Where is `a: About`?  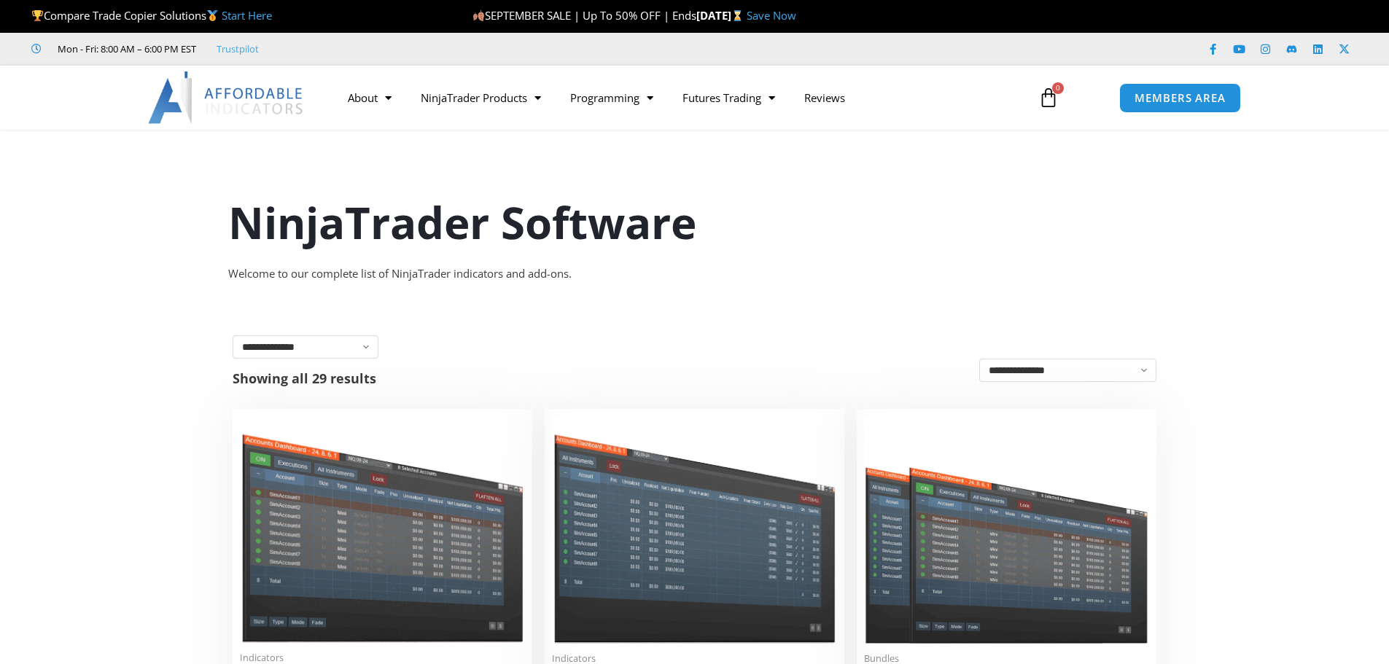 a: About is located at coordinates (370, 98).